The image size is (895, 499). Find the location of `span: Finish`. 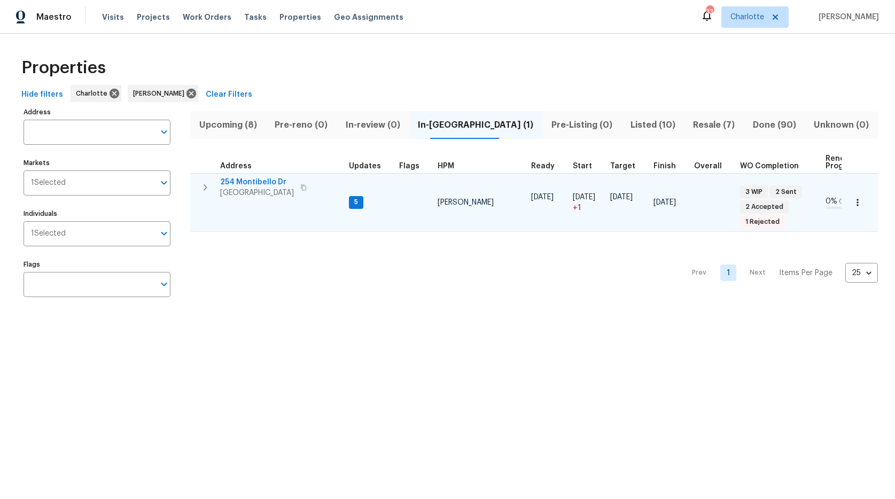

span: Finish is located at coordinates (665, 166).